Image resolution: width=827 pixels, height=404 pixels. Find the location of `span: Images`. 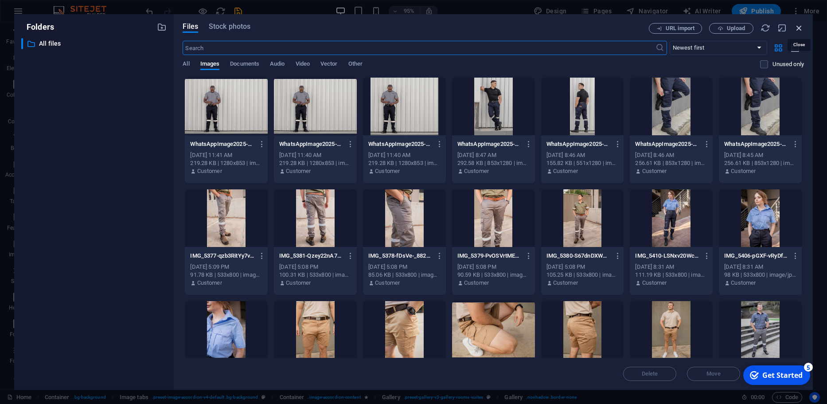

span: Images is located at coordinates (210, 65).